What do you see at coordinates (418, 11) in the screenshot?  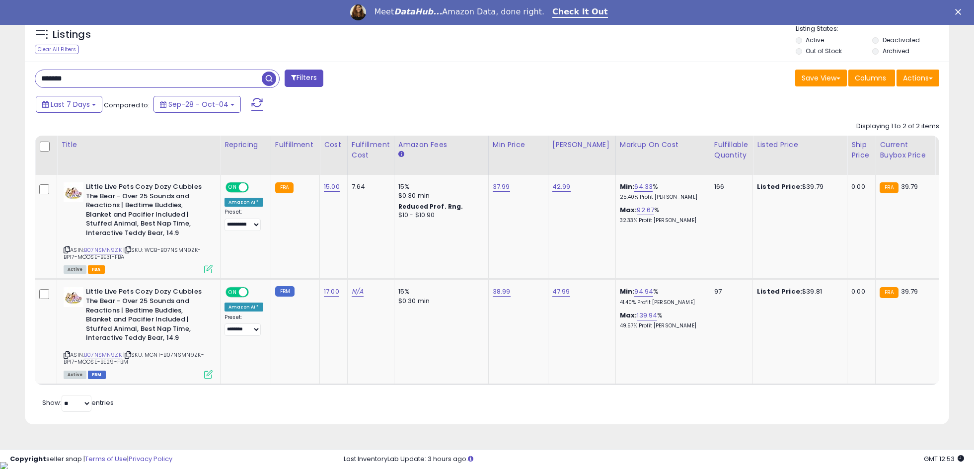 I see `i: DataHub...` at bounding box center [418, 11].